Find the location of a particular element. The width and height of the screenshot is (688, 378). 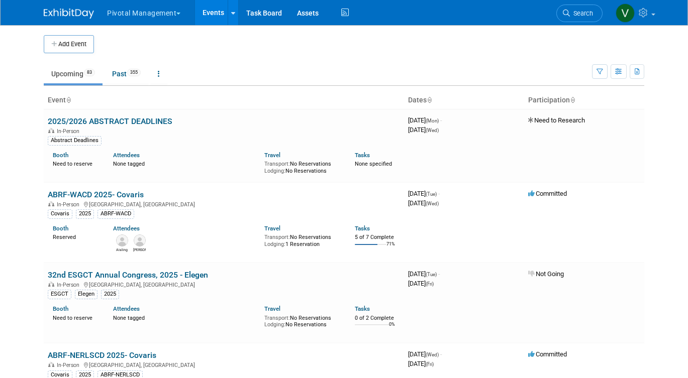

img: ExhibitDay is located at coordinates (69, 14).